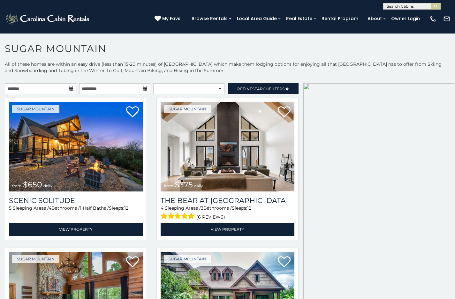  Describe the element at coordinates (263, 89) in the screenshot. I see `a: RefineSearchFilters` at that location.